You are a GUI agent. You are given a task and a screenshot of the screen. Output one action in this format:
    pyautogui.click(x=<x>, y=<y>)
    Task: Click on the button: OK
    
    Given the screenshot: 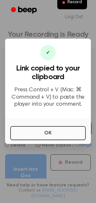 What is the action you would take?
    pyautogui.click(x=48, y=133)
    